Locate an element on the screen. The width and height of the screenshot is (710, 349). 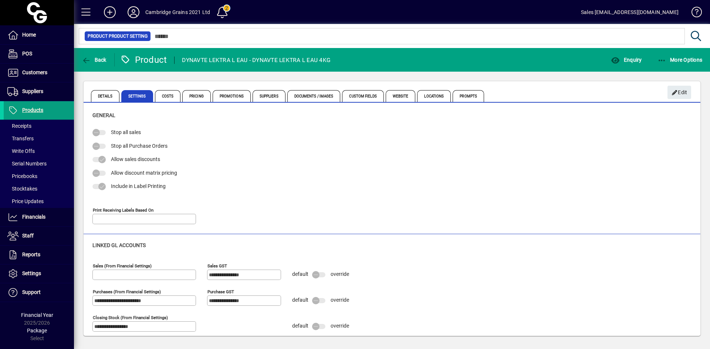
span: Reports is located at coordinates (31, 255).